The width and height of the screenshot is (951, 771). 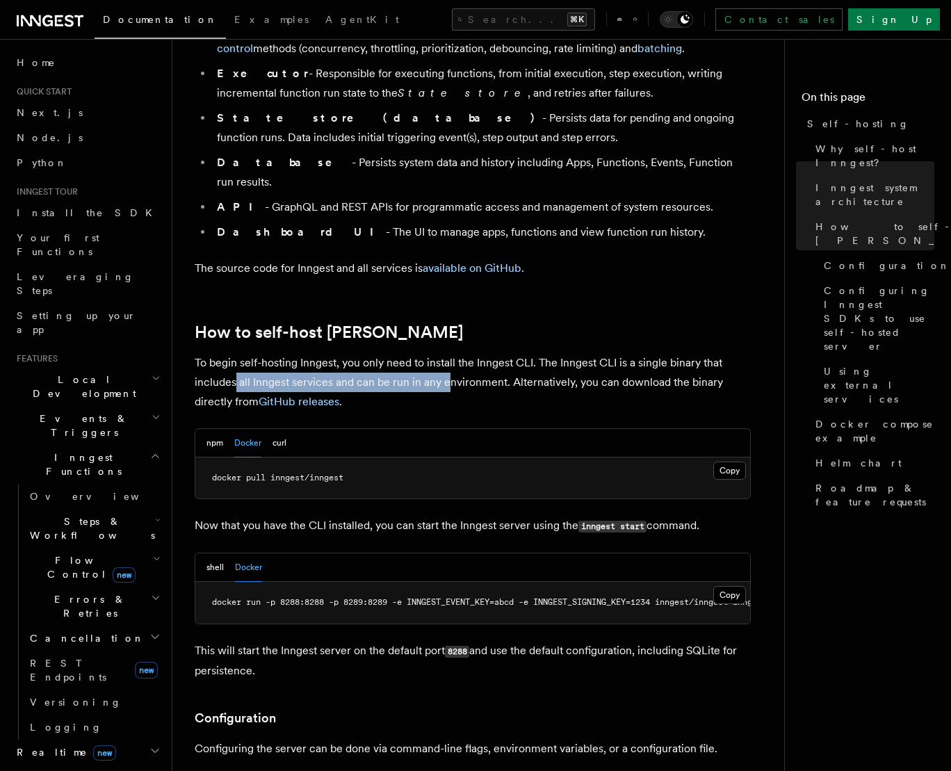 I want to click on span: Cancellation, so click(x=84, y=638).